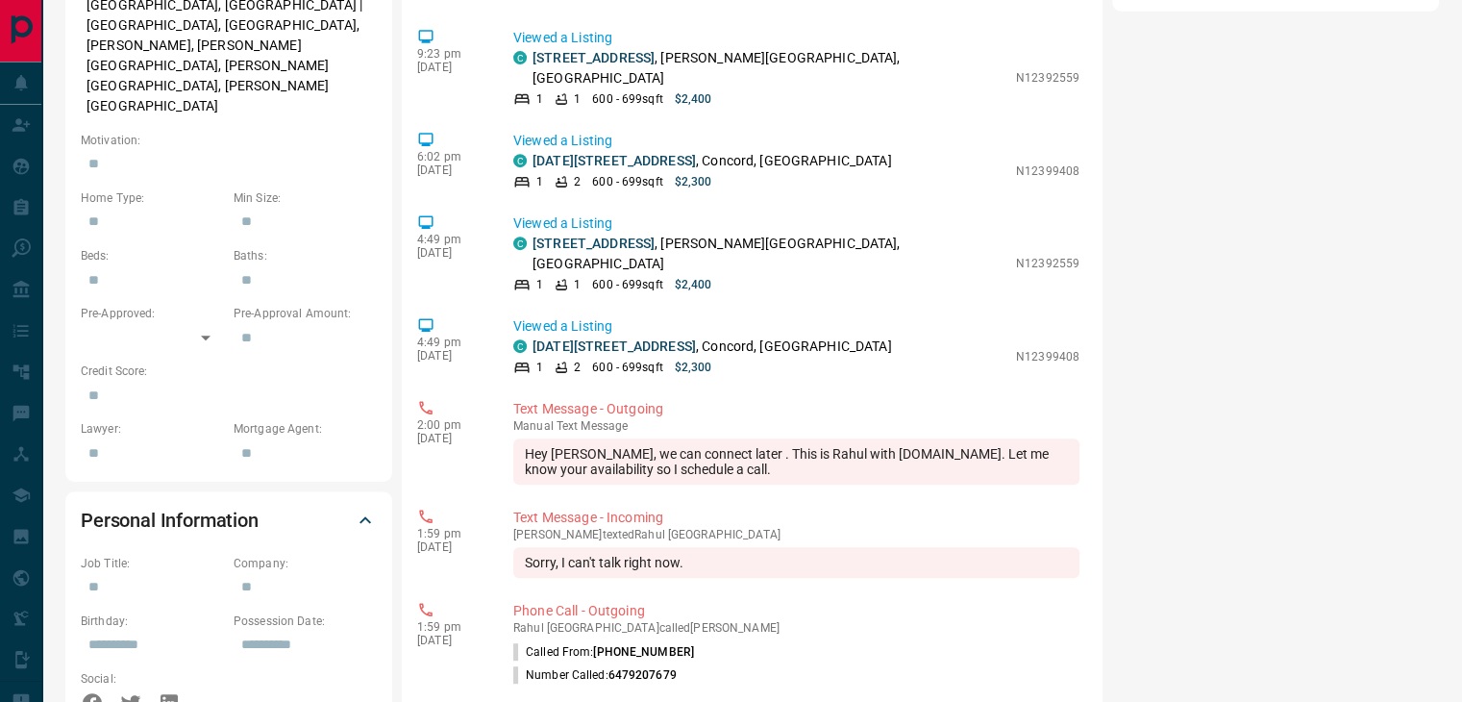  Describe the element at coordinates (152, 313) in the screenshot. I see `p: Pre-Approved:` at that location.